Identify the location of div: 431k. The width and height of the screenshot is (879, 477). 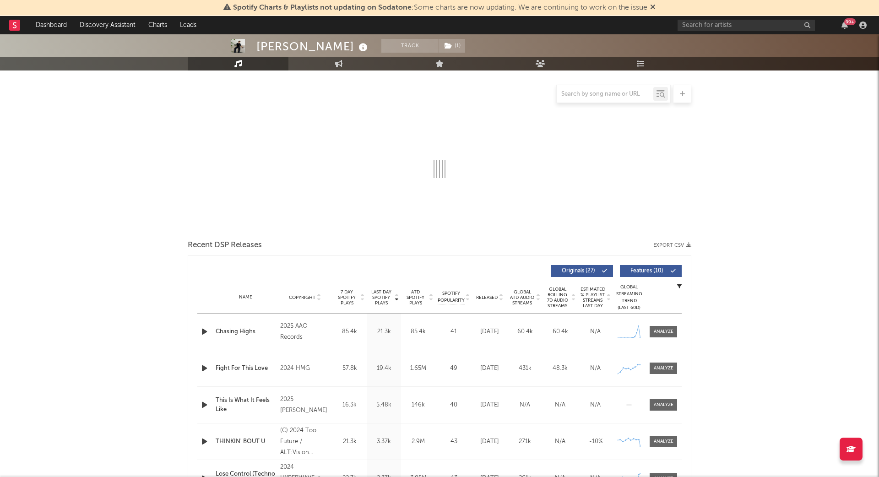
(524, 368).